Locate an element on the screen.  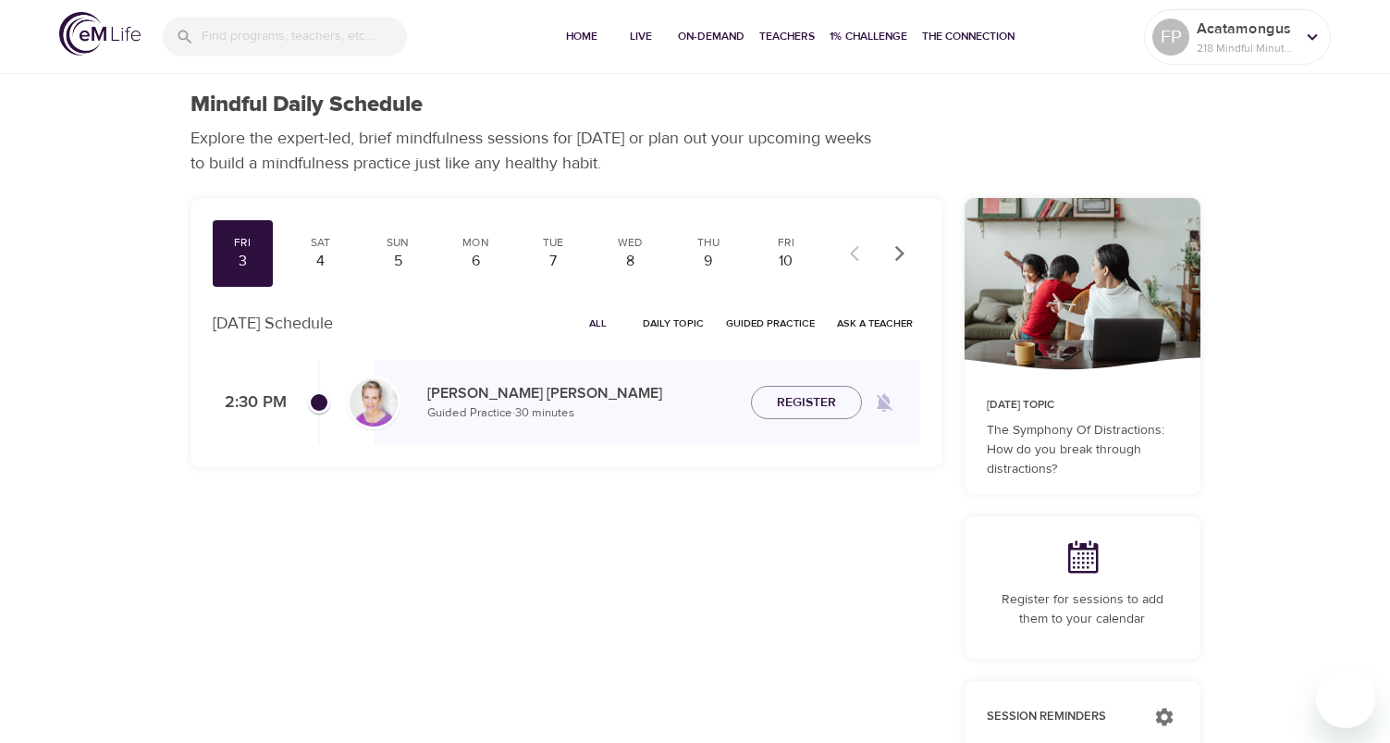
span: Remind me when a class goes live every Friday at 2:30 PM is located at coordinates (884, 402).